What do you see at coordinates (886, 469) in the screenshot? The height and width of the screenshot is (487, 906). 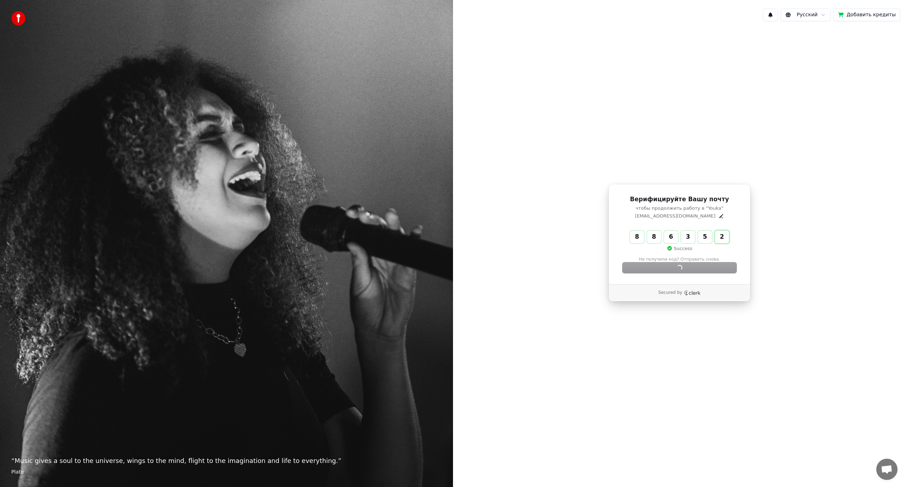 I see `div: Открытый чат` at bounding box center [886, 469].